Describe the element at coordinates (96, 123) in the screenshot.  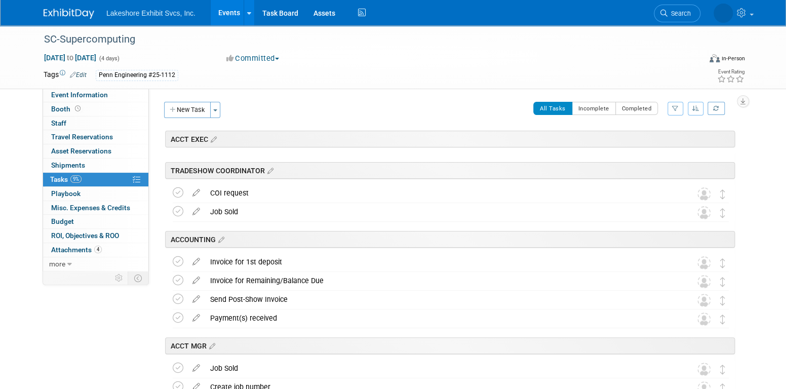
I see `a: Staff` at that location.